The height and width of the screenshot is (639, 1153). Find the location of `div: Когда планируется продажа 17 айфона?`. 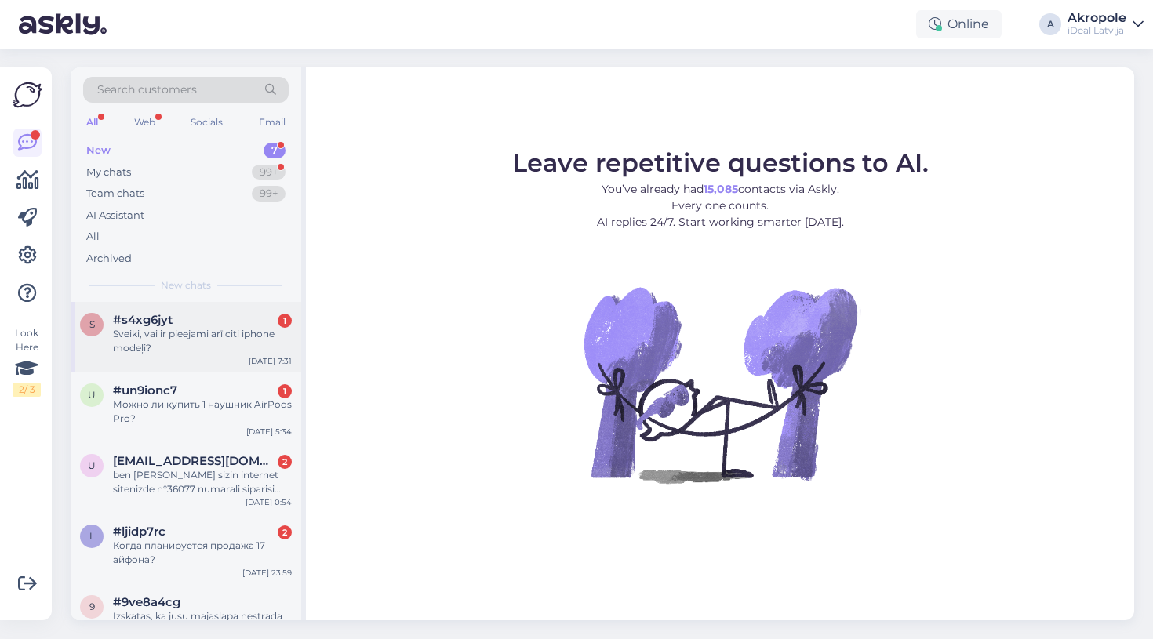

div: Когда планируется продажа 17 айфона? is located at coordinates (202, 553).